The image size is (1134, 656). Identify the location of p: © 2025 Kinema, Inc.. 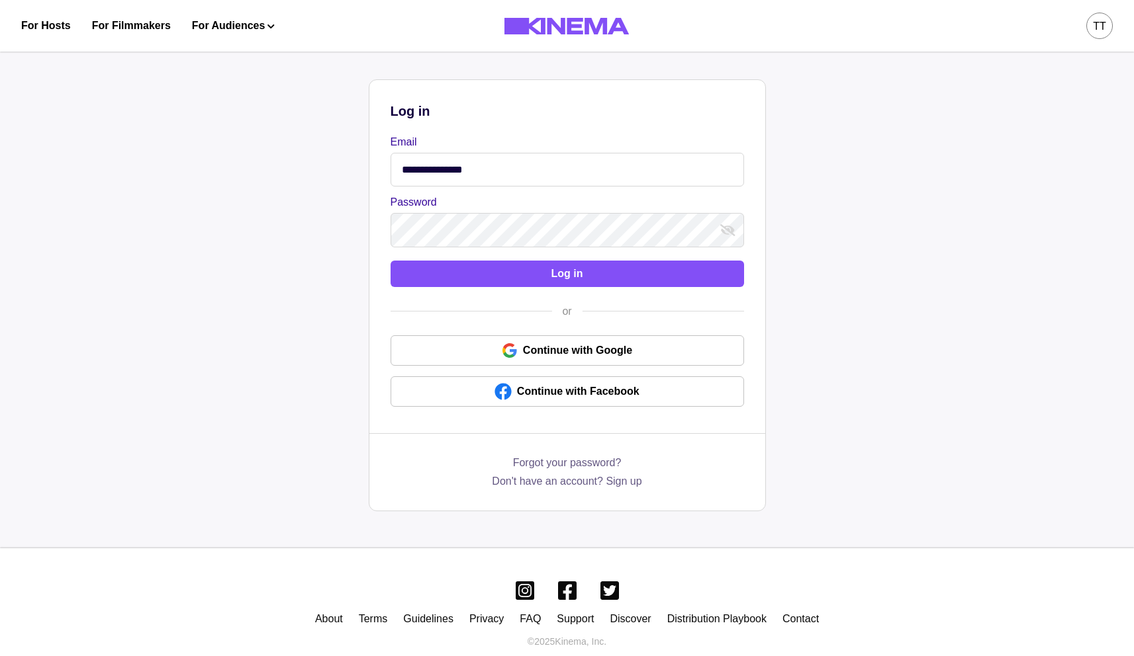
(566, 642).